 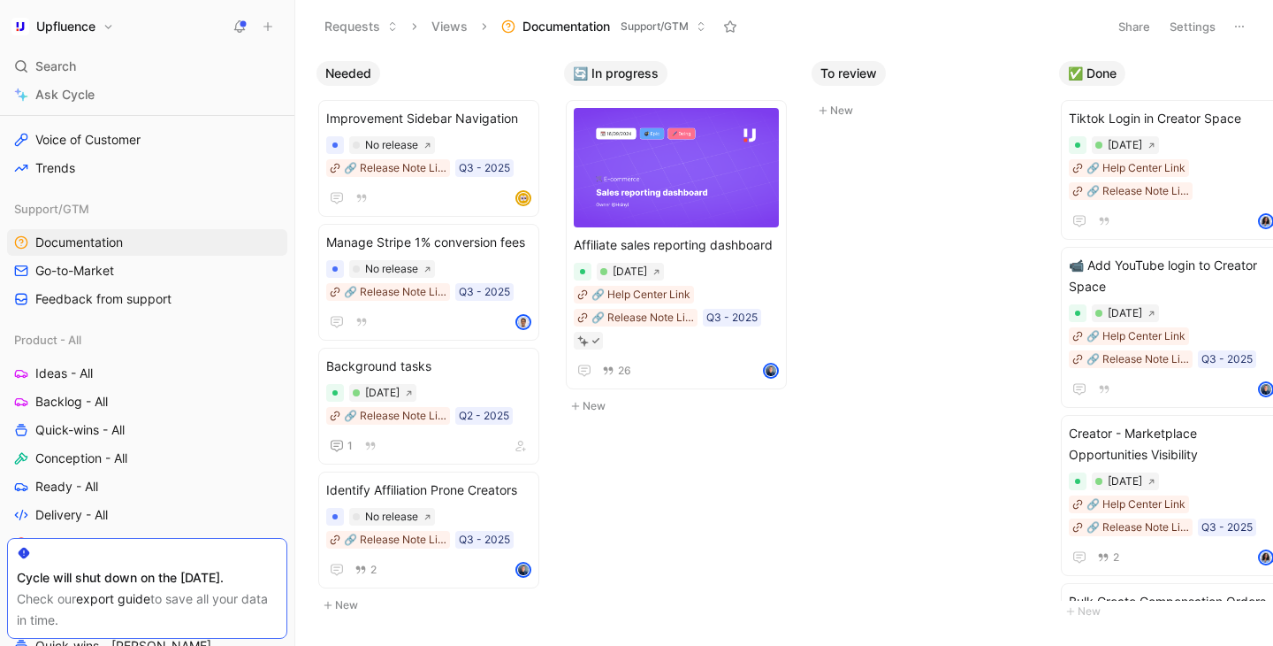 What do you see at coordinates (1092, 73) in the screenshot?
I see `span: ✅ Done` at bounding box center [1092, 73].